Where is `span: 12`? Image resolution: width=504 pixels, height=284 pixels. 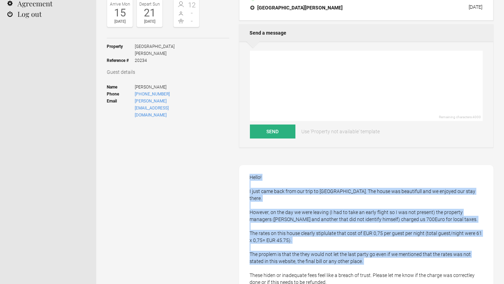 span: 12 is located at coordinates (192, 5).